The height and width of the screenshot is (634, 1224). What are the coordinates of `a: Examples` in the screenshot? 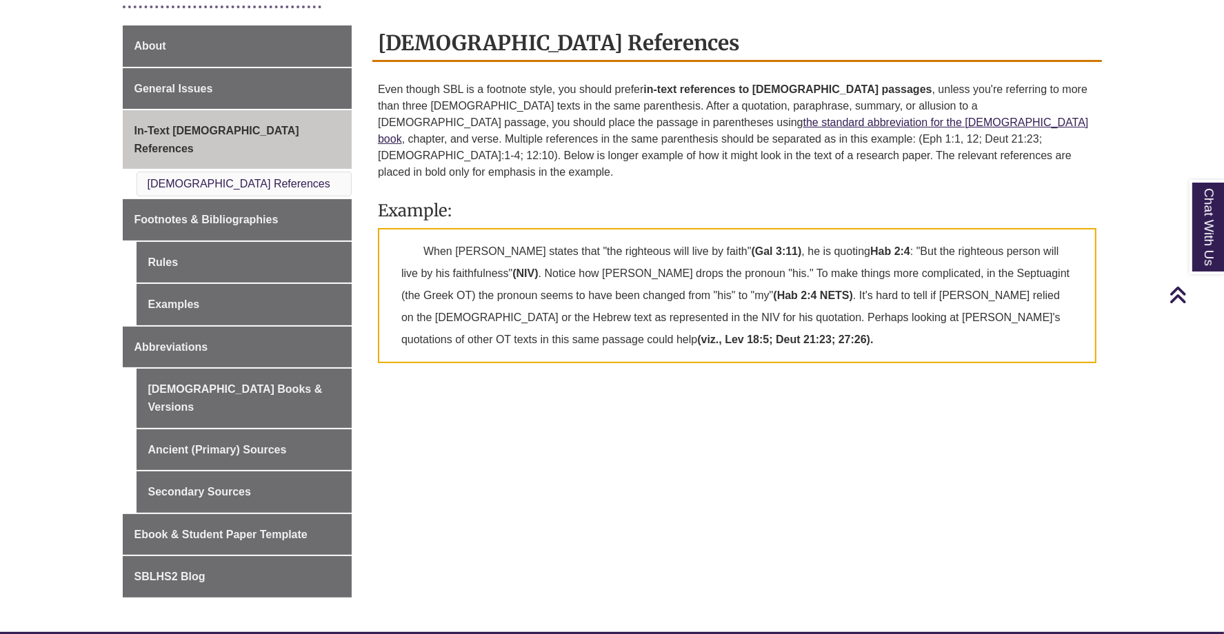 It's located at (244, 305).